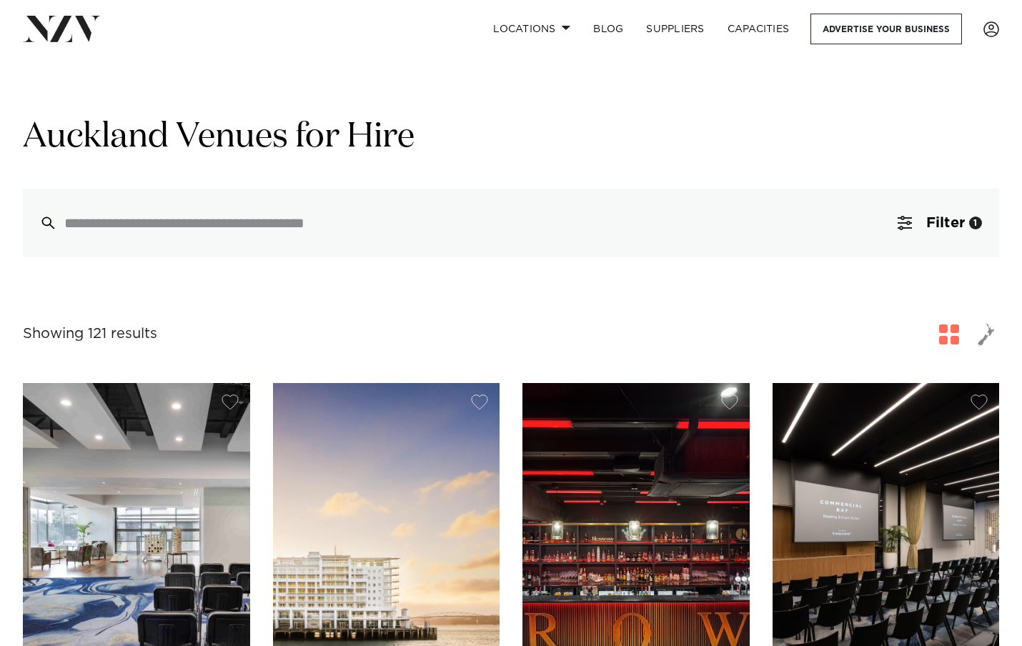 This screenshot has height=646, width=1022. I want to click on h1: Auckland Venues for Hire, so click(511, 137).